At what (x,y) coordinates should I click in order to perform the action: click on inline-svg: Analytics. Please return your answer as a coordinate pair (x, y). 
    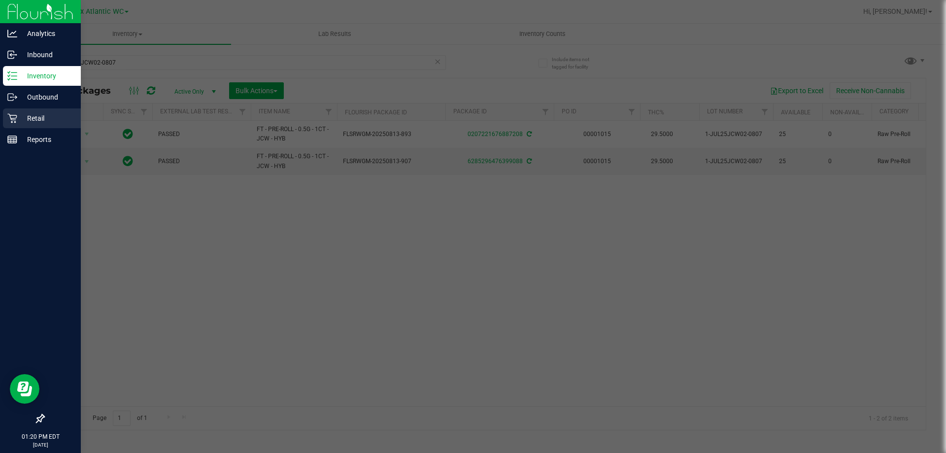
    Looking at the image, I should click on (12, 34).